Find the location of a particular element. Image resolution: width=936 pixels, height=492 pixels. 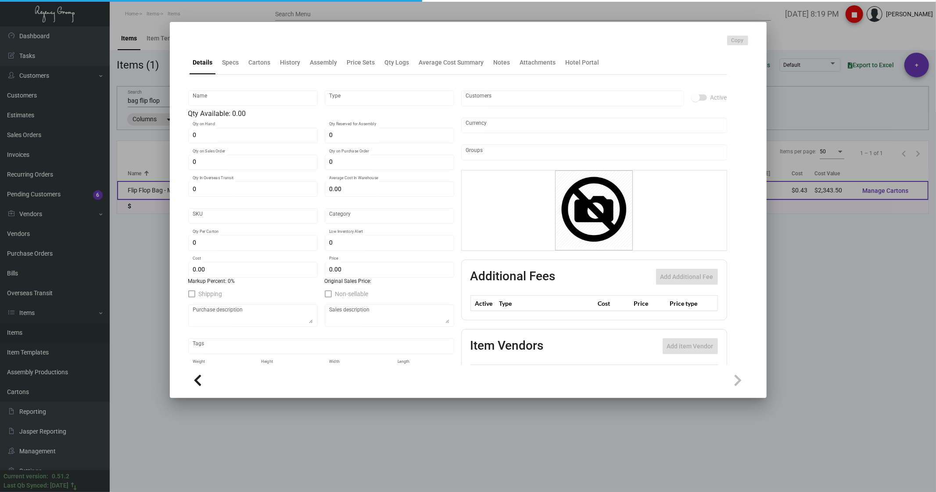

div: Cartons is located at coordinates (260, 62).